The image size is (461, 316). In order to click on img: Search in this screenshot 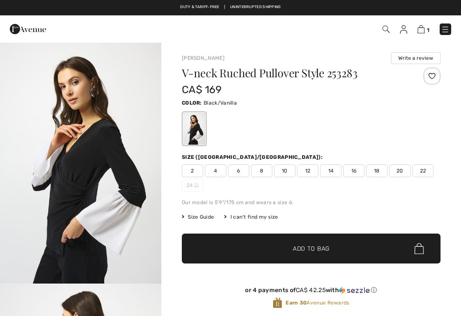, I will do `click(386, 29)`.